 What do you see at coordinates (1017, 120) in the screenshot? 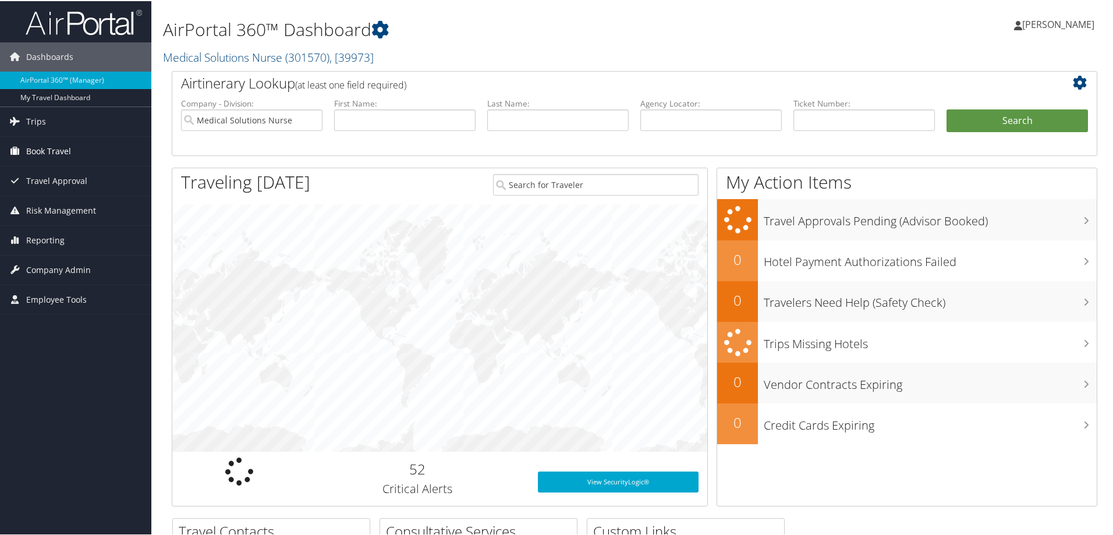
I see `button: Search` at bounding box center [1017, 120].